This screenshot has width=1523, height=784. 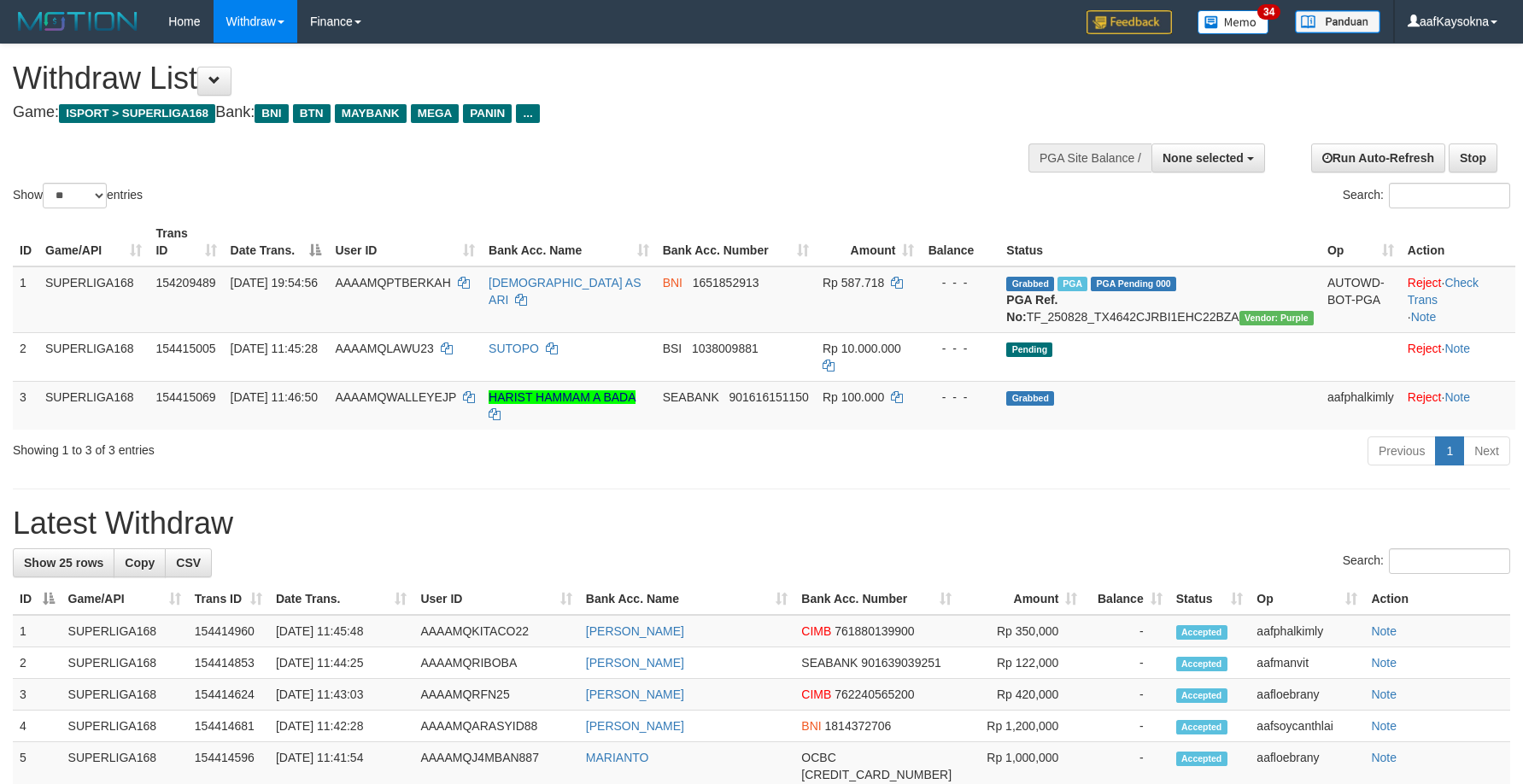 I want to click on span: Rp 100.000, so click(x=854, y=397).